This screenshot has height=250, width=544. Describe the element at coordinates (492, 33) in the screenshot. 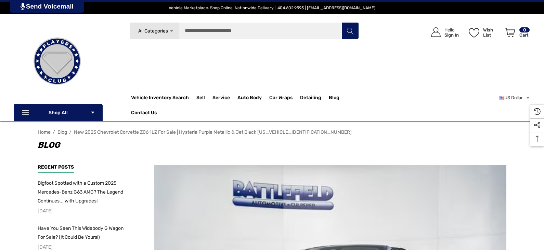

I see `p: Wish List` at that location.